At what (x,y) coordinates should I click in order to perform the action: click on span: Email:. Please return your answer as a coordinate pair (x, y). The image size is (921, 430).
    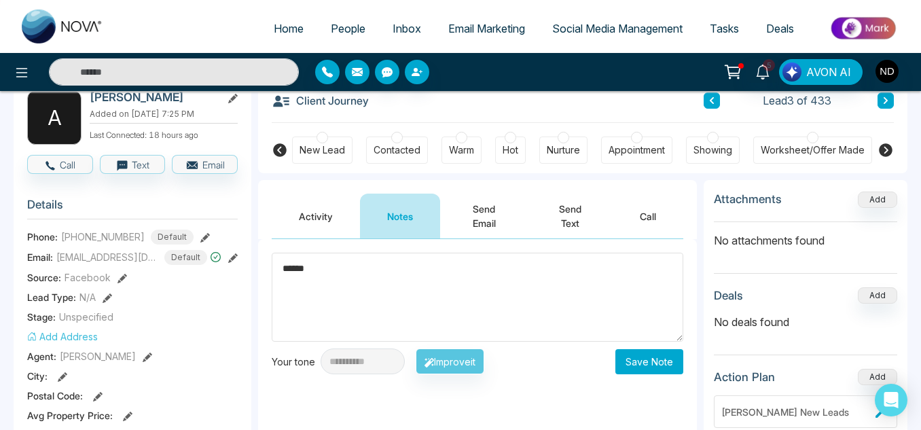
    Looking at the image, I should click on (40, 257).